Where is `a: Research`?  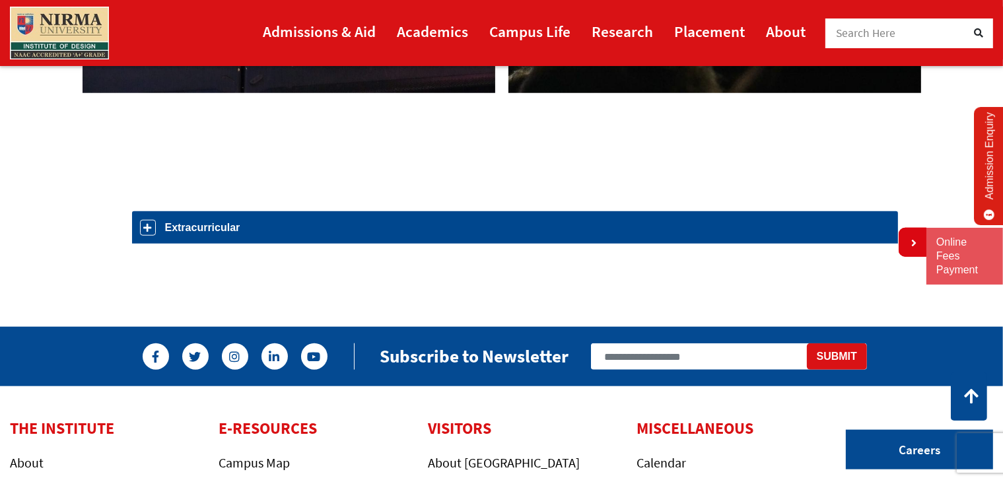 a: Research is located at coordinates (622, 31).